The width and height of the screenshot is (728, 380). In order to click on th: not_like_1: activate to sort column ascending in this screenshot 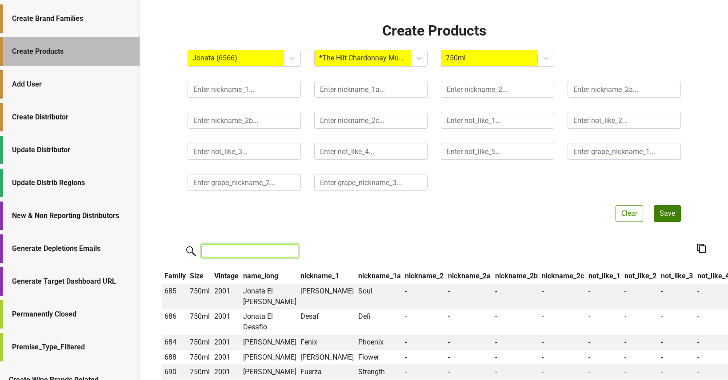, I will do `click(604, 276)`.